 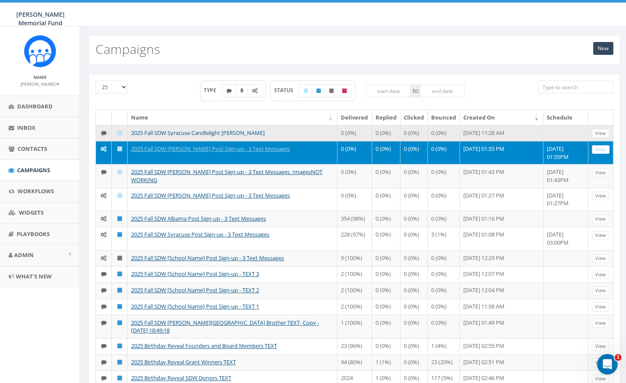 I want to click on span: to, so click(x=415, y=91).